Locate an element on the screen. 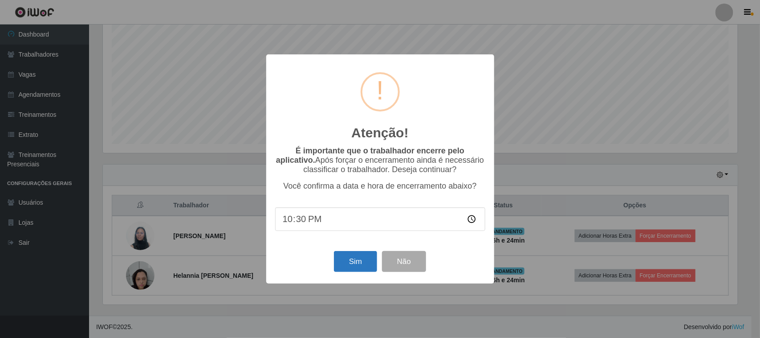 Image resolution: width=760 pixels, height=338 pixels. p: Após forçar o encerramento ainda é necessário classificar o trabalhador. Deseja continuar? is located at coordinates (380, 160).